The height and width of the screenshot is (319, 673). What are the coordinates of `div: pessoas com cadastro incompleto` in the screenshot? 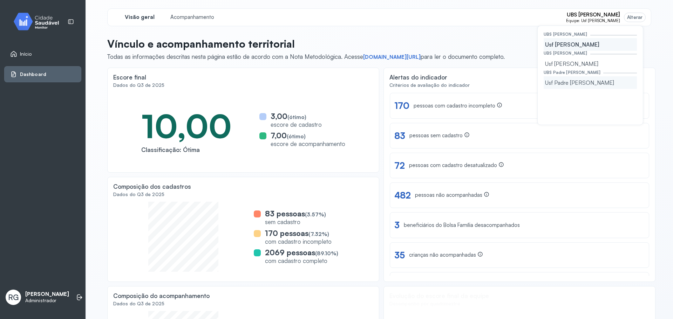 It's located at (458, 106).